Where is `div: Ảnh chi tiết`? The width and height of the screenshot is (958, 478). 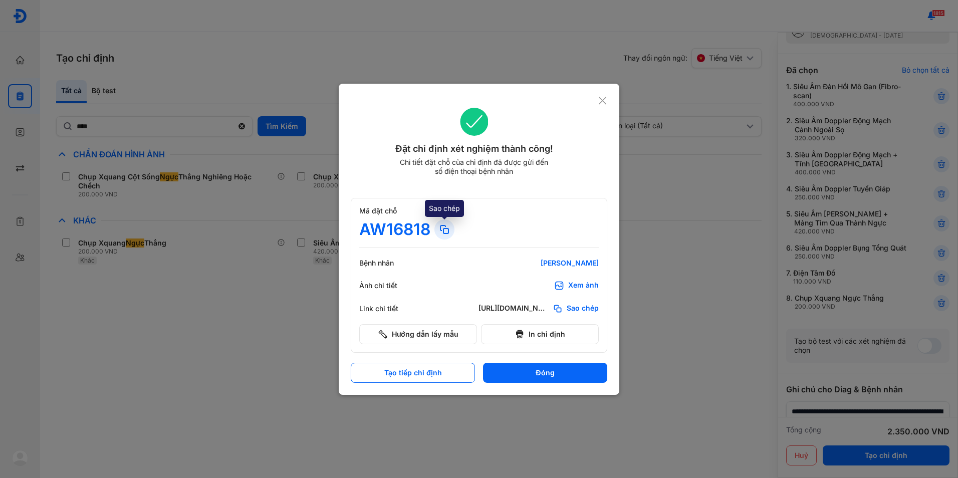
div: Ảnh chi tiết is located at coordinates (389, 286).